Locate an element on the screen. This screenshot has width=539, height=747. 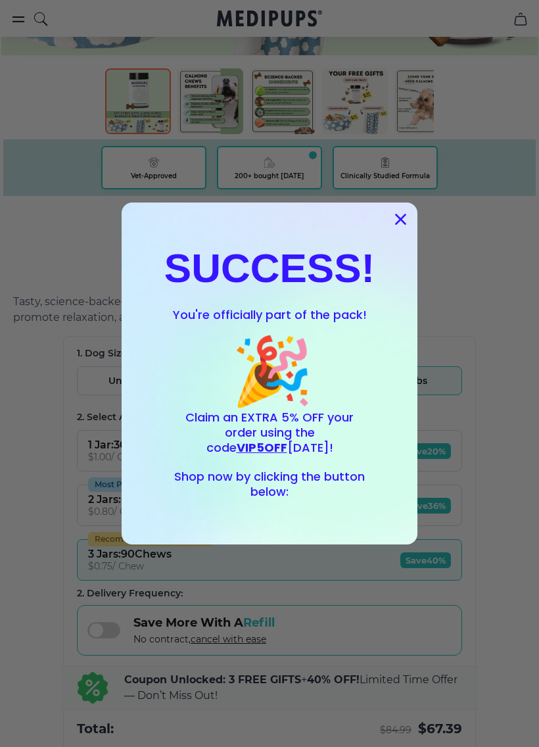
strong: SUCCESS! is located at coordinates (270, 268).